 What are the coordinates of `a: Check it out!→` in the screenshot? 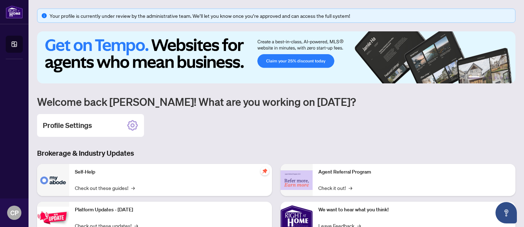 It's located at (335, 188).